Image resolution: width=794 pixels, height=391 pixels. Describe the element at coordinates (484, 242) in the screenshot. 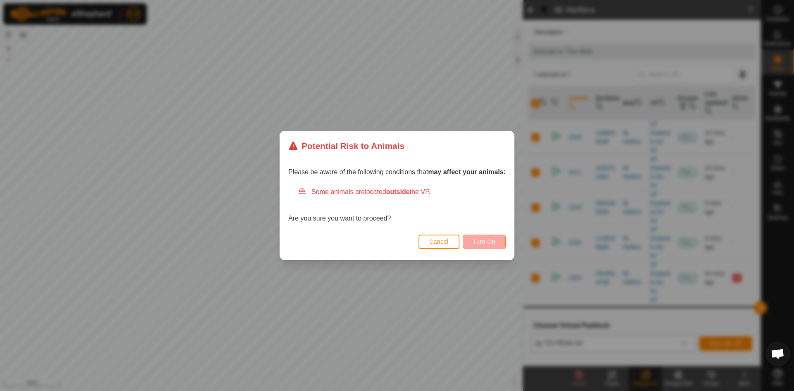

I see `span: Turn On` at that location.